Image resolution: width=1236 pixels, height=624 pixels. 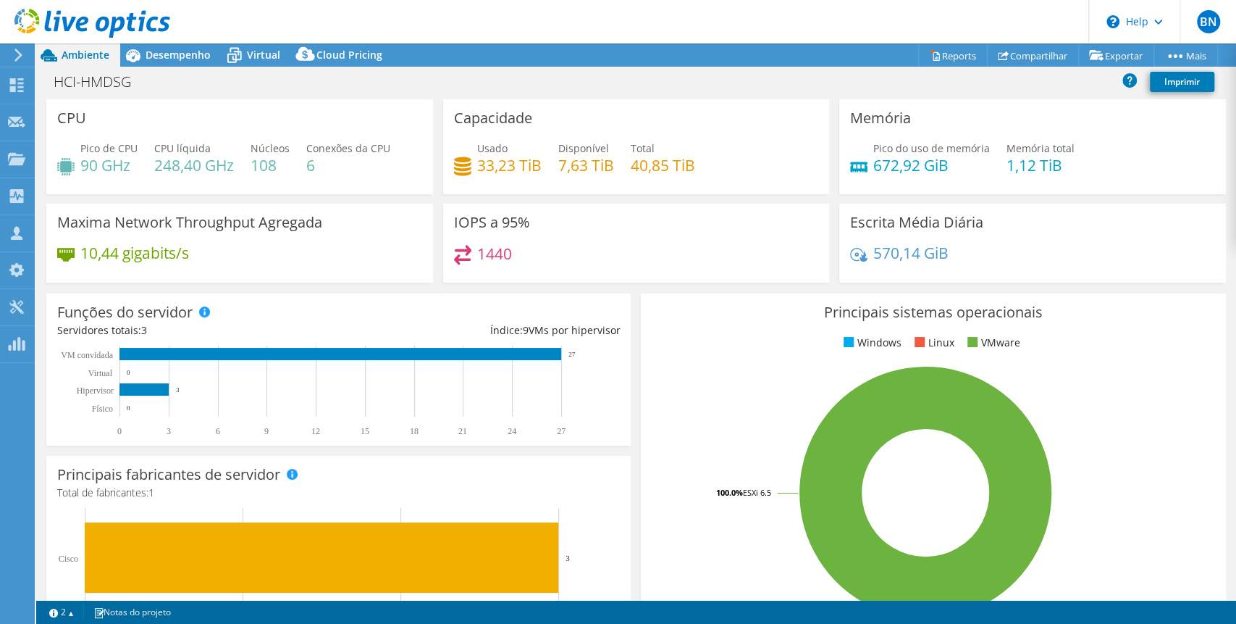 What do you see at coordinates (663, 165) in the screenshot?
I see `h4: 40,85 TiB` at bounding box center [663, 165].